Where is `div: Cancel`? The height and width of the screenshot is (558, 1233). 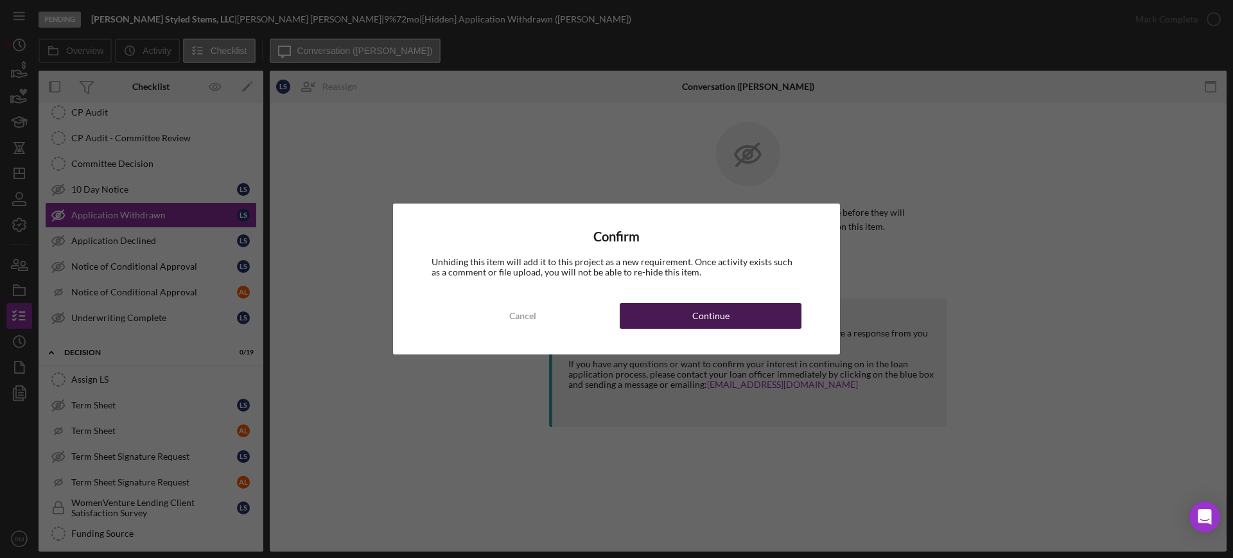
div: Cancel is located at coordinates (523, 316).